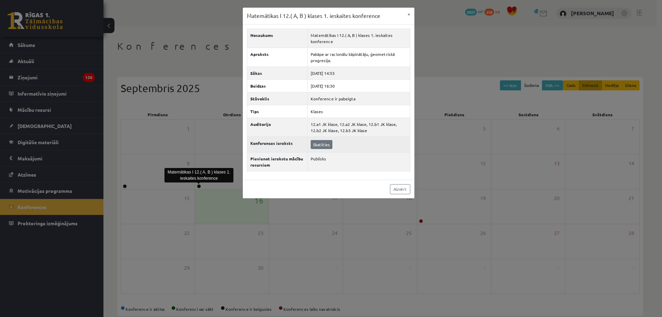  What do you see at coordinates (199, 175) in the screenshot?
I see `div: Matemātikas I 12.( A, B ) klases 1. ieskaites konference` at bounding box center [199, 175].